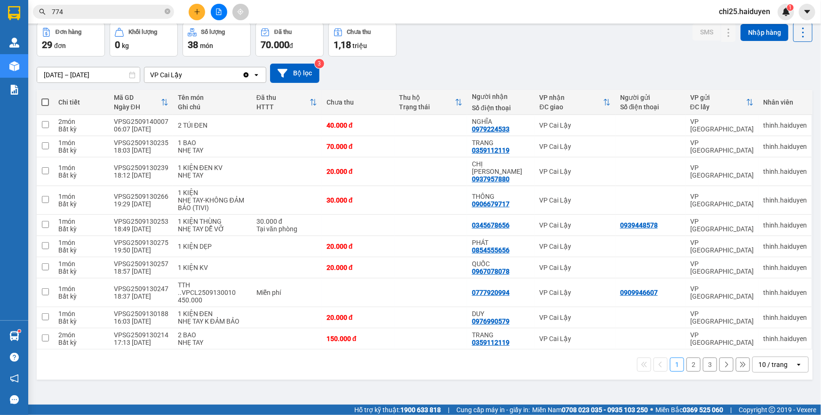  Describe the element at coordinates (360, 46) in the screenshot. I see `span: triệu` at that location.